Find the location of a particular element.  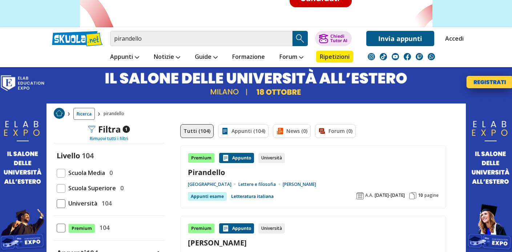

img: instagram is located at coordinates (372, 57).